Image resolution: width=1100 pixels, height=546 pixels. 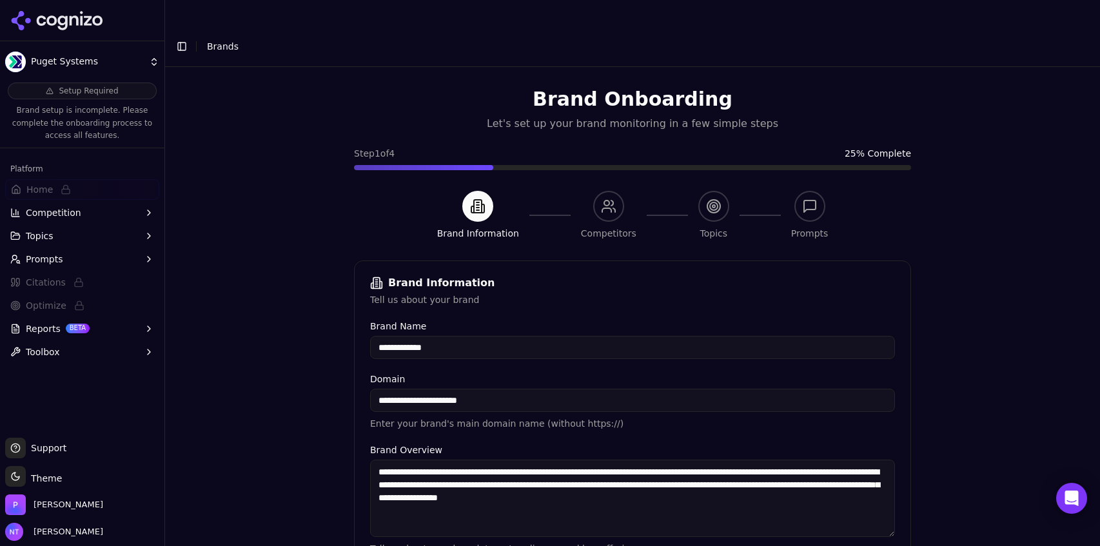 I want to click on div: Competitors, so click(x=608, y=233).